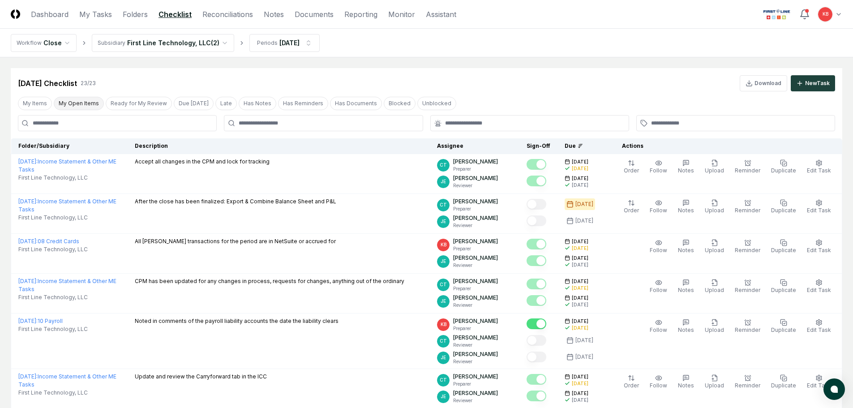 Image resolution: width=853 pixels, height=408 pixels. Describe the element at coordinates (441, 14) in the screenshot. I see `a: Assistant` at that location.